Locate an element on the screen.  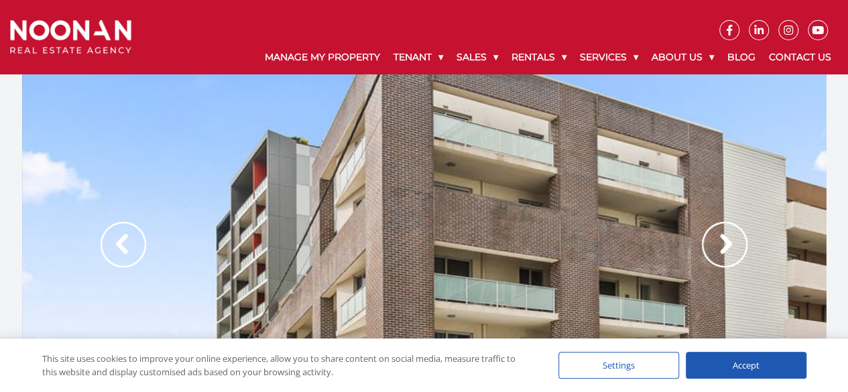
a: Manage My Property is located at coordinates (323, 57).